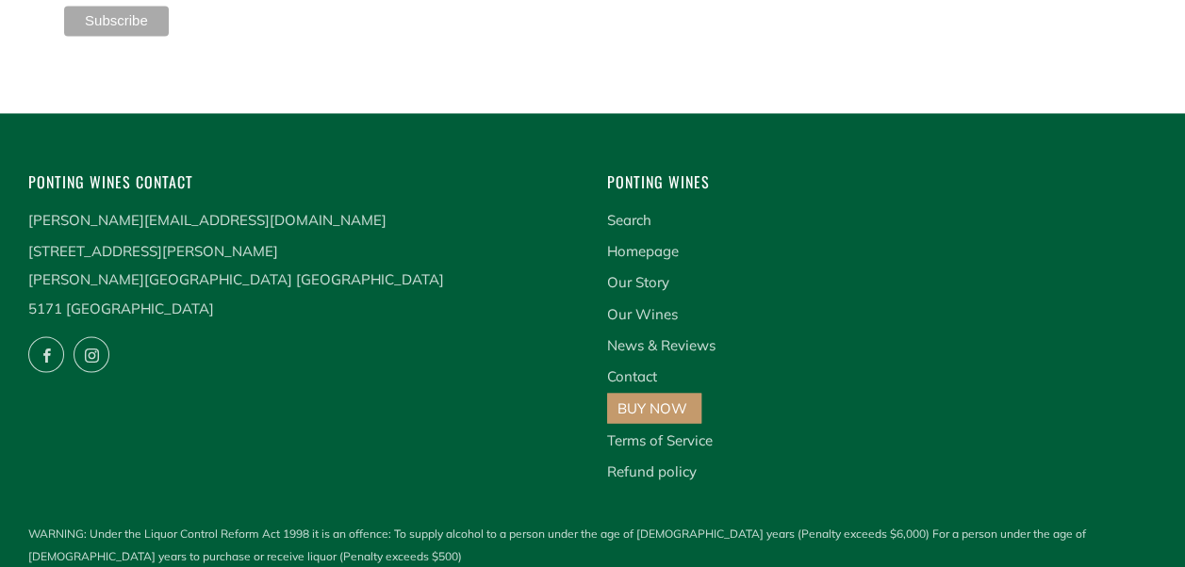 This screenshot has width=1185, height=567. Describe the element at coordinates (631, 375) in the screenshot. I see `a: Contact` at that location.